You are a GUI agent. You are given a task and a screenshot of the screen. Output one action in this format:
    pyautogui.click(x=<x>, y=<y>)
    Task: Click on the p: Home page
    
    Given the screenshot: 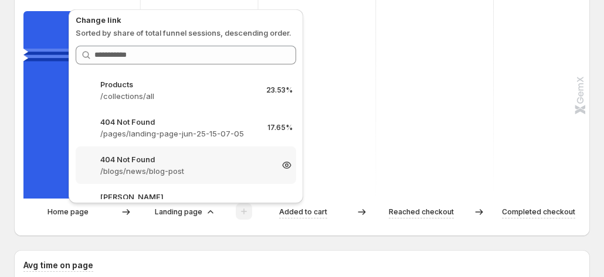 What is the action you would take?
    pyautogui.click(x=68, y=212)
    